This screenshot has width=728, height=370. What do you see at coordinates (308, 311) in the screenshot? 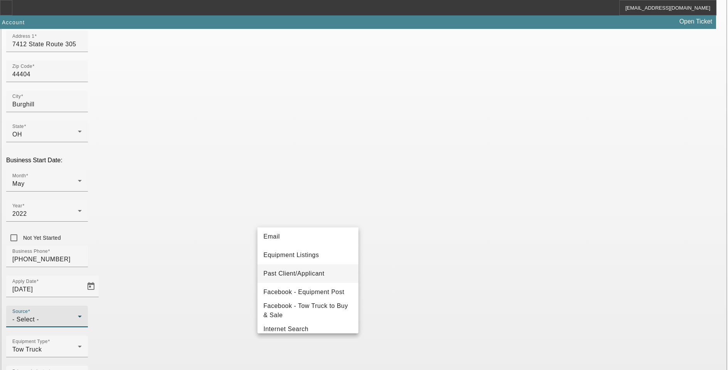
I see `span: Facebook - Tow Truck to Buy & Sale` at bounding box center [308, 311].